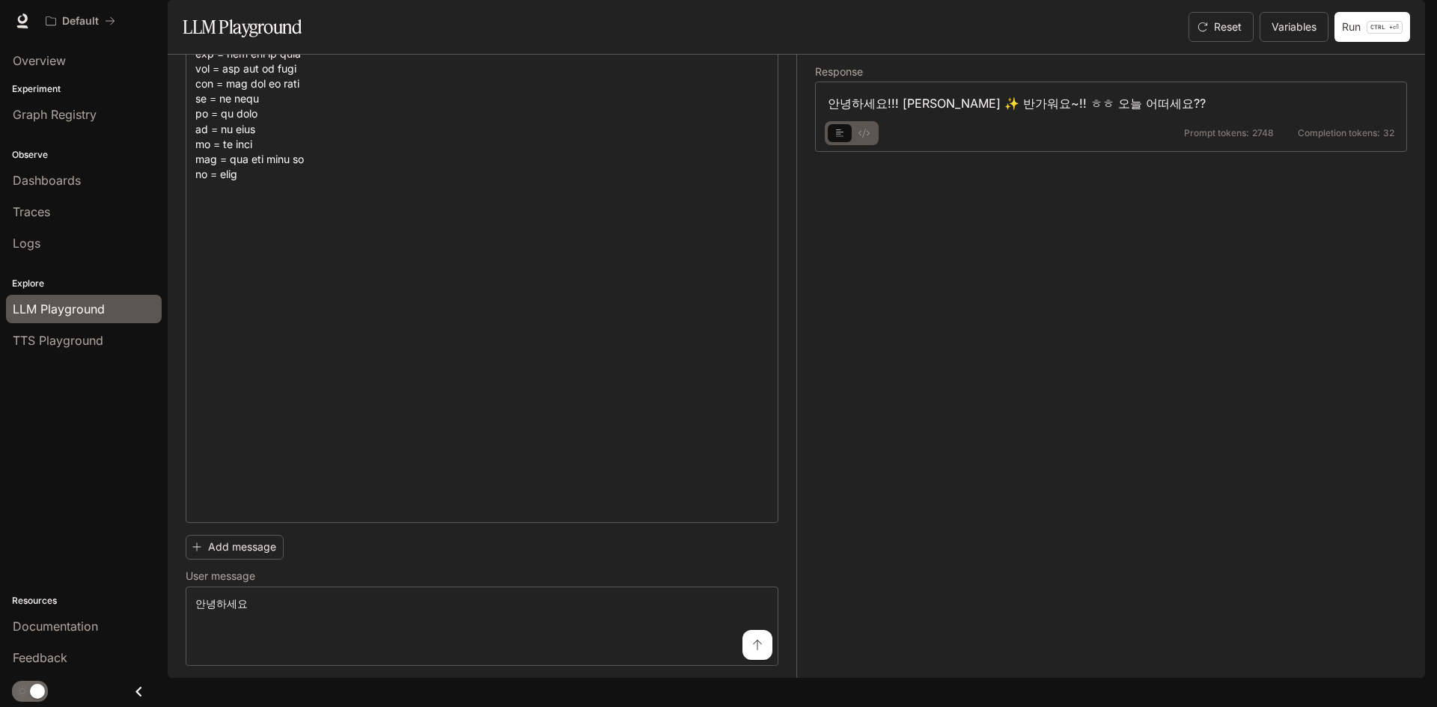 The image size is (1437, 707). Describe the element at coordinates (1111, 72) in the screenshot. I see `h5: Response` at that location.